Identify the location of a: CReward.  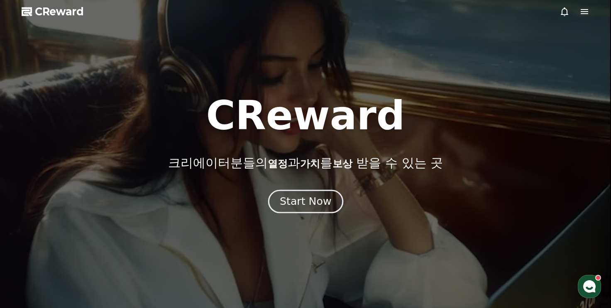
(53, 12).